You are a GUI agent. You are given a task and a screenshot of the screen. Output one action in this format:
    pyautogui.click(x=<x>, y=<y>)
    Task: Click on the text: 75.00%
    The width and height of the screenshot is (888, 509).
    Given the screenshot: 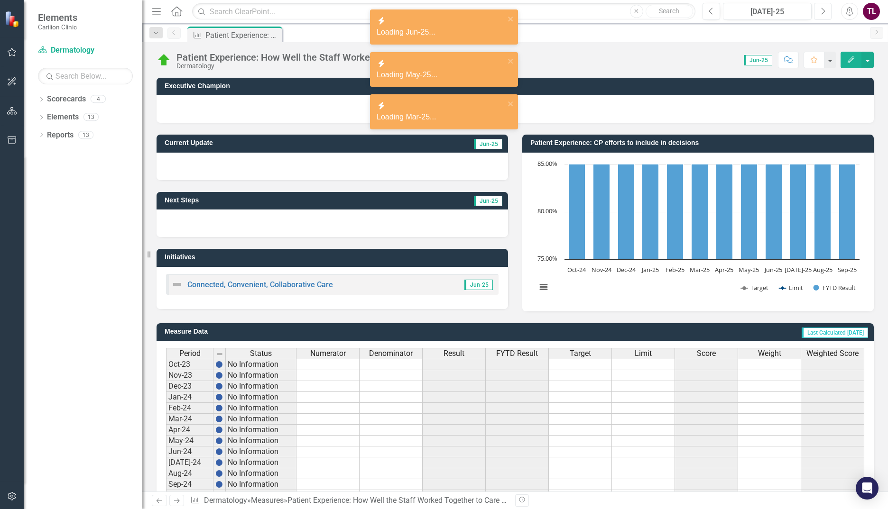 What is the action you would take?
    pyautogui.click(x=547, y=258)
    